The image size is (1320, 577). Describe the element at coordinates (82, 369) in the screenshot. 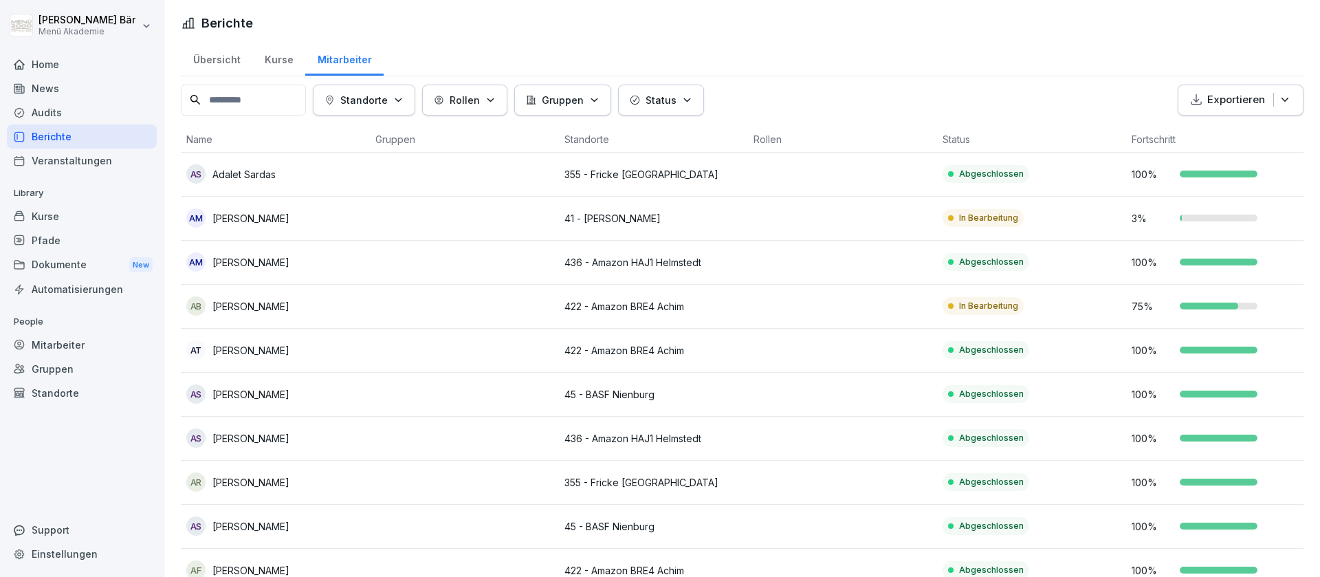

I see `div: Gruppen` at that location.